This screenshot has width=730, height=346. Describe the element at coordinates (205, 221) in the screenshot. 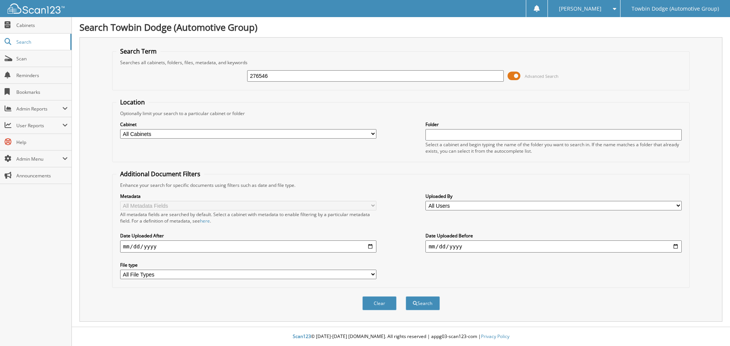

I see `a: here` at that location.